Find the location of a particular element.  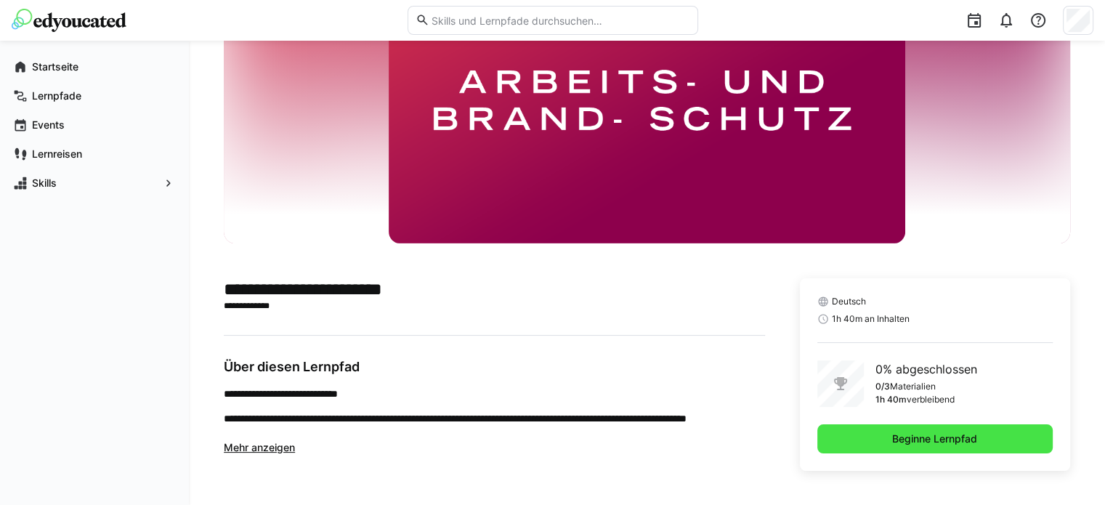

span: Beginne Lernpfad is located at coordinates (934, 439).